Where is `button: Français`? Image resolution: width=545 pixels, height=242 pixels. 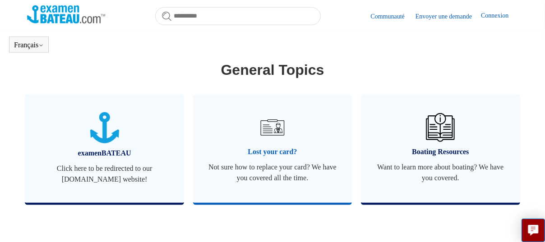
button: Français is located at coordinates (29, 45).